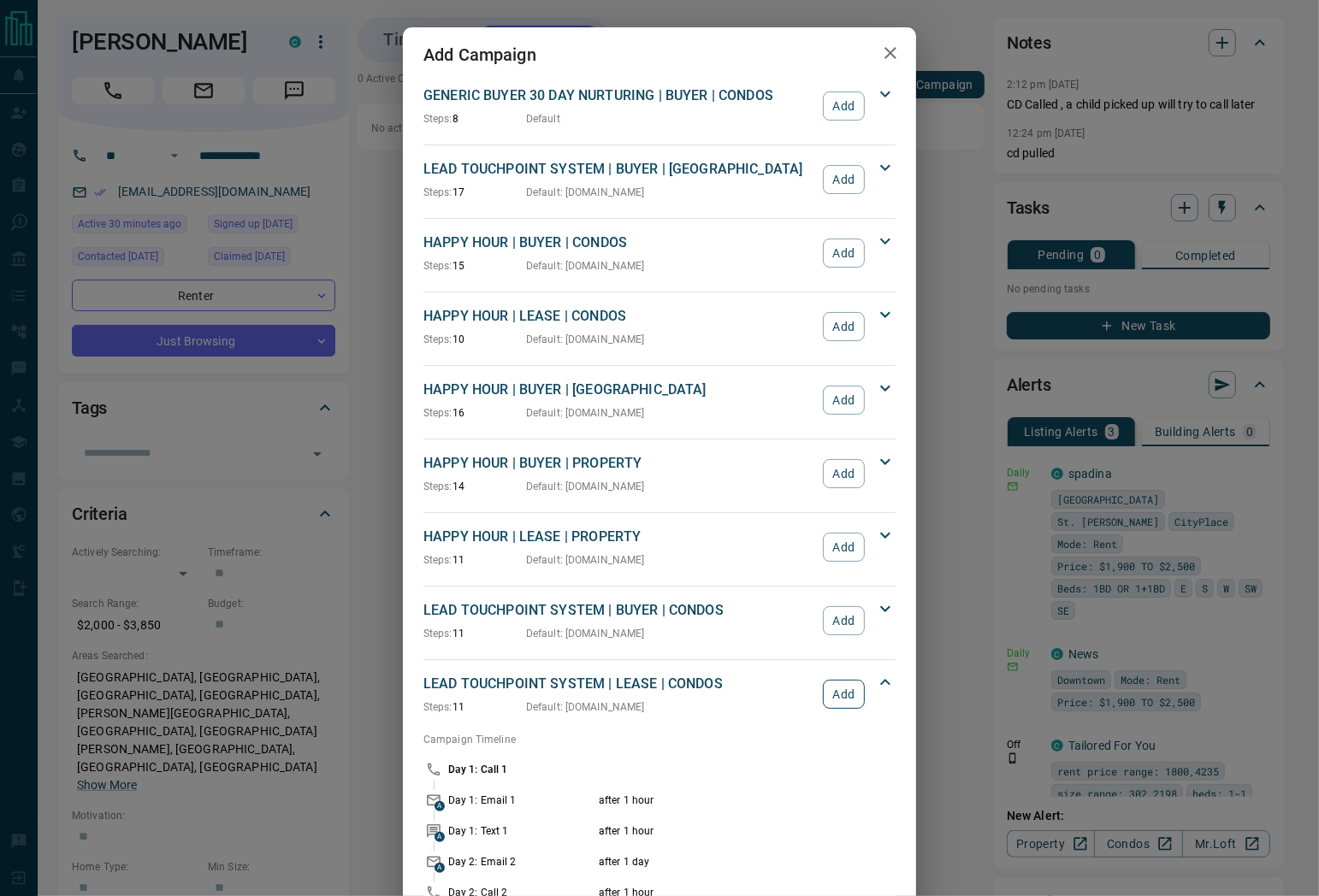 The image size is (1319, 896). What do you see at coordinates (475, 192) in the screenshot?
I see `p: 17` at bounding box center [475, 192].